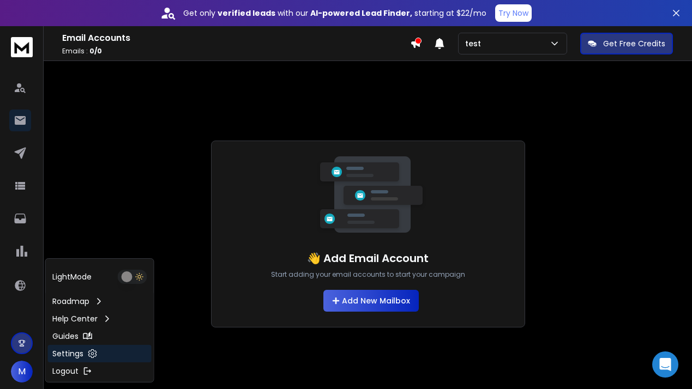 The image size is (692, 389). What do you see at coordinates (95, 51) in the screenshot?
I see `span: 0 / 0` at bounding box center [95, 51].